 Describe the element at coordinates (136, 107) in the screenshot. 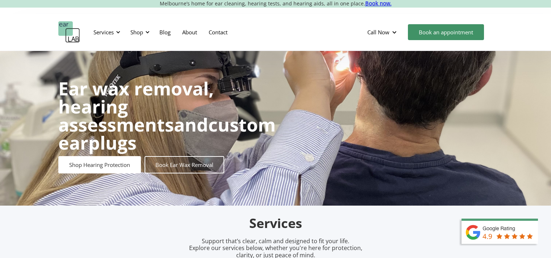

I see `strong: Ear wax removal, hearing assessments` at that location.